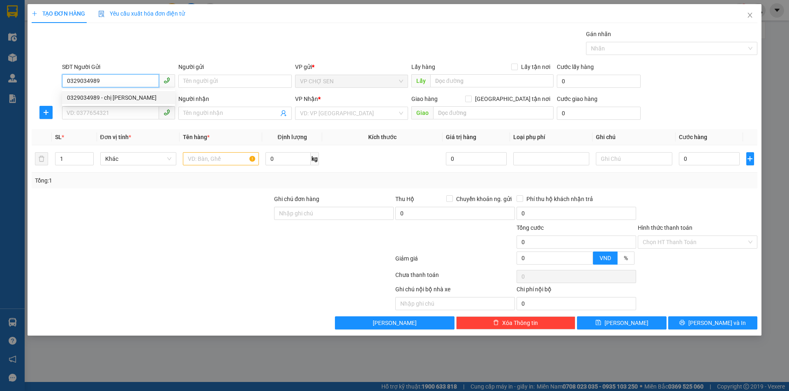  I want to click on label: Cước giao hàng, so click(577, 99).